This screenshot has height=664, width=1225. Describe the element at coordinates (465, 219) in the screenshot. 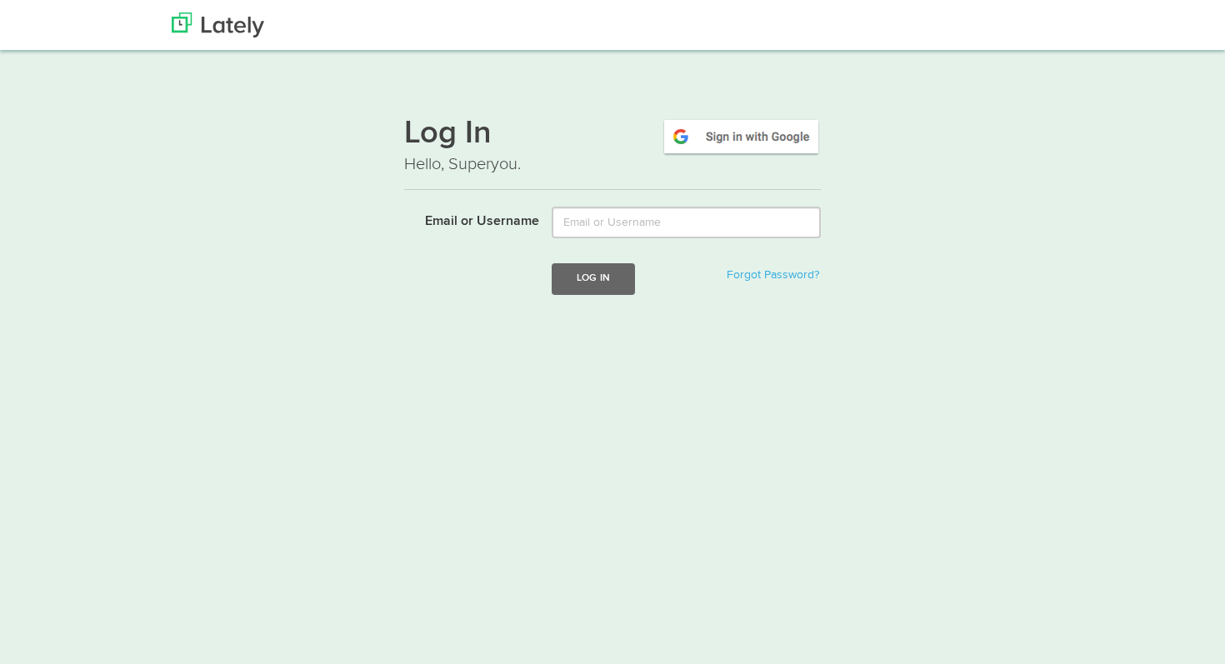

I see `label: Email or Username` at that location.